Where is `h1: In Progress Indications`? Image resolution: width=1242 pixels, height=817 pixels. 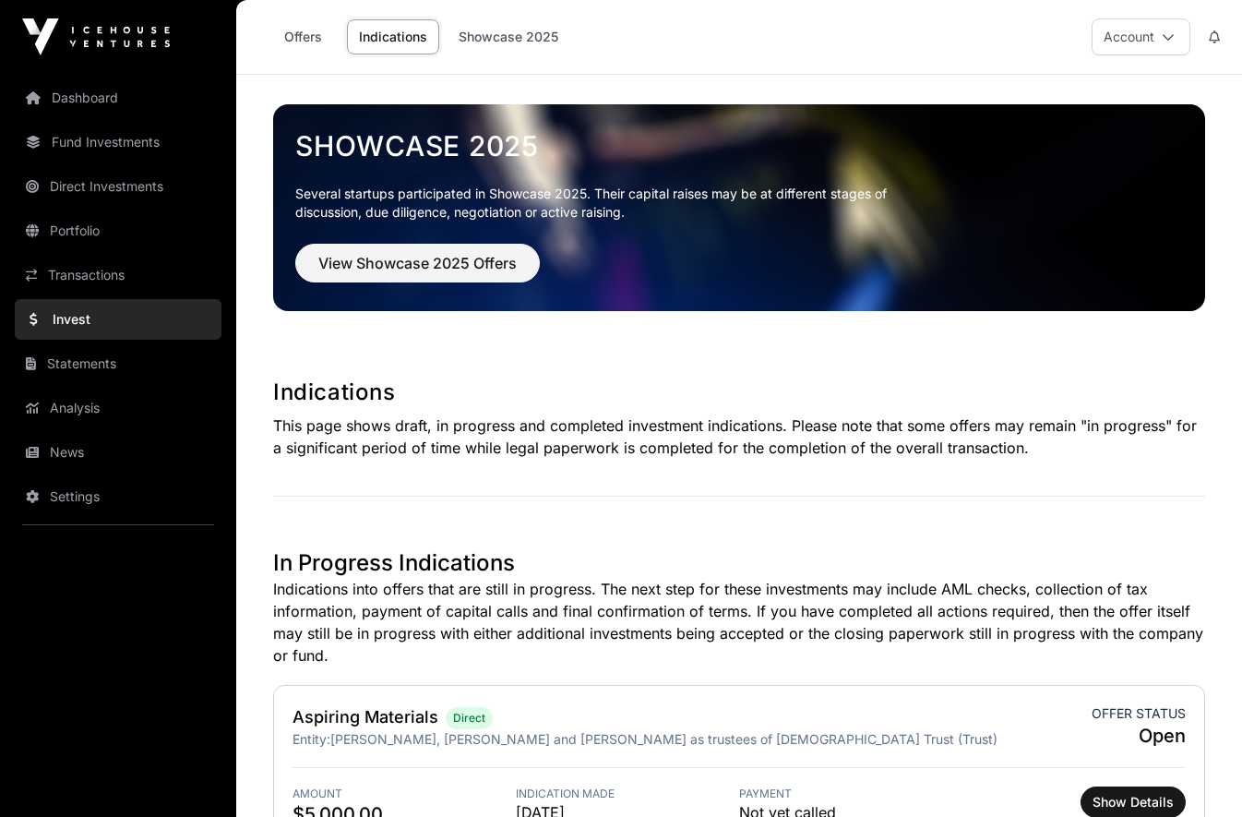 h1: In Progress Indications is located at coordinates (739, 563).